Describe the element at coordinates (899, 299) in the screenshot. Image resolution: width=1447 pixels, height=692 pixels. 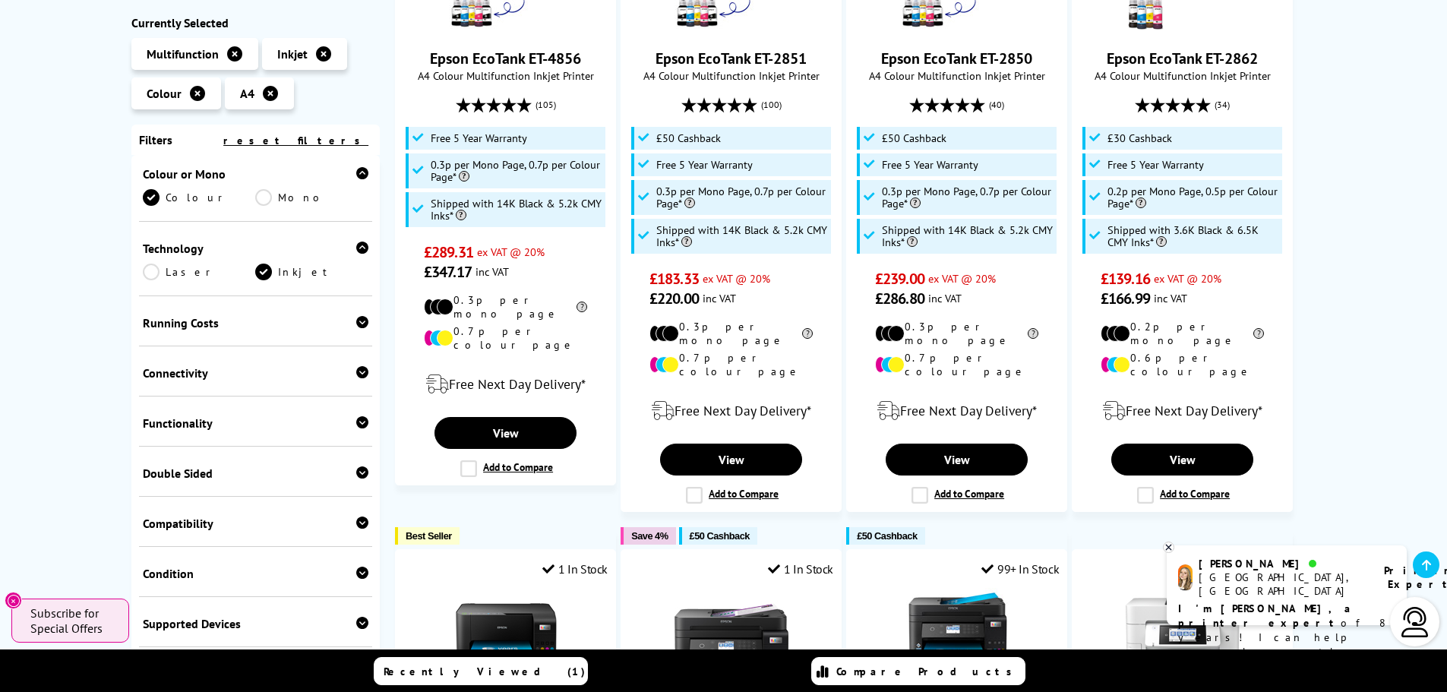
I see `span: £286.80` at that location.